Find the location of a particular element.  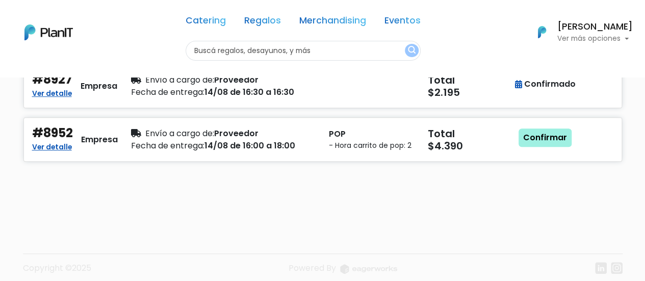

a: Eventos is located at coordinates (403, 22).